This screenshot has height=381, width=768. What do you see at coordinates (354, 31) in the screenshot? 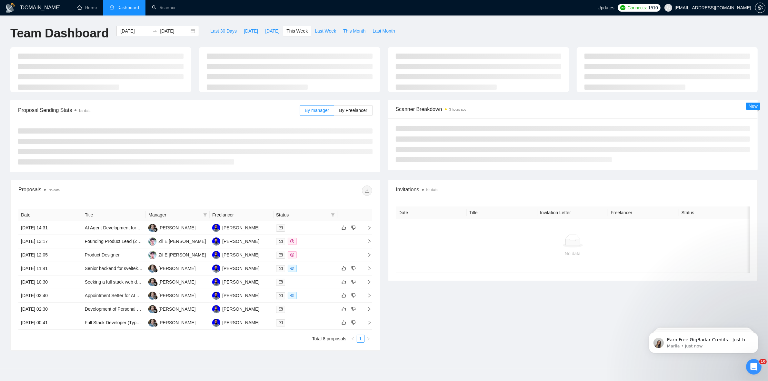
I see `span: This Month` at bounding box center [354, 31].